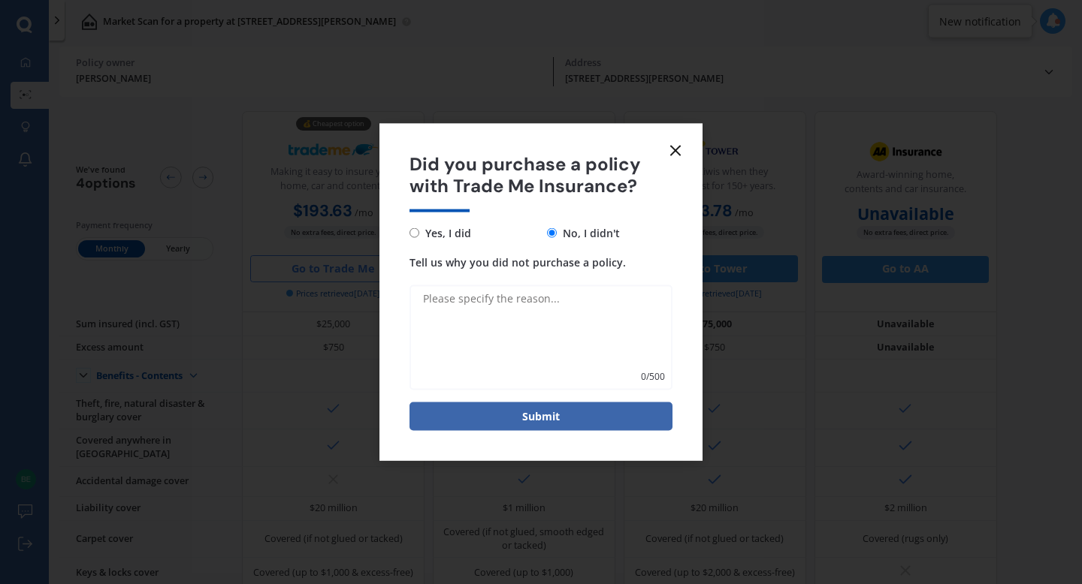 This screenshot has width=1082, height=584. What do you see at coordinates (541, 176) in the screenshot?
I see `span: Did you purchase a policy with Trade Me Insurance?` at bounding box center [541, 176].